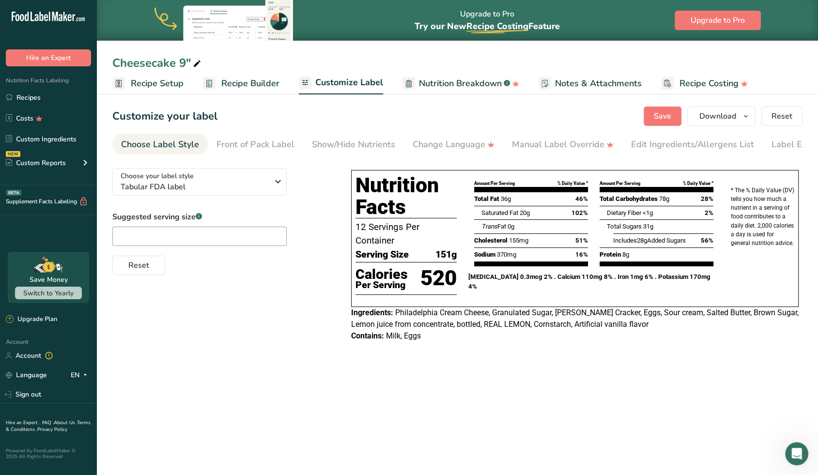  I want to click on a: About Us ., so click(65, 423).